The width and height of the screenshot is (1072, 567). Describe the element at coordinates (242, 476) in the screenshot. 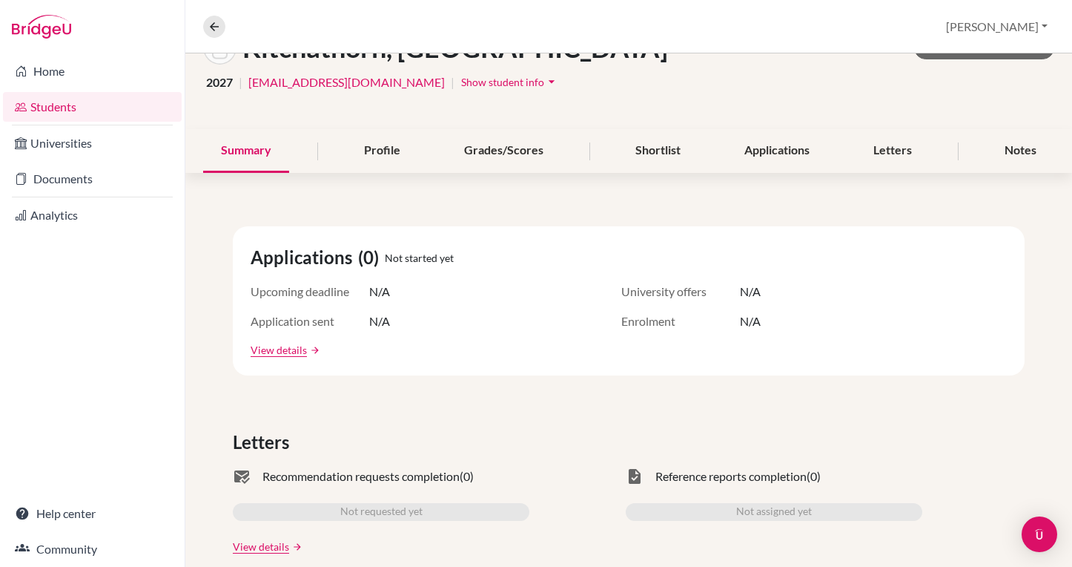

I see `span: mark_email_read` at that location.